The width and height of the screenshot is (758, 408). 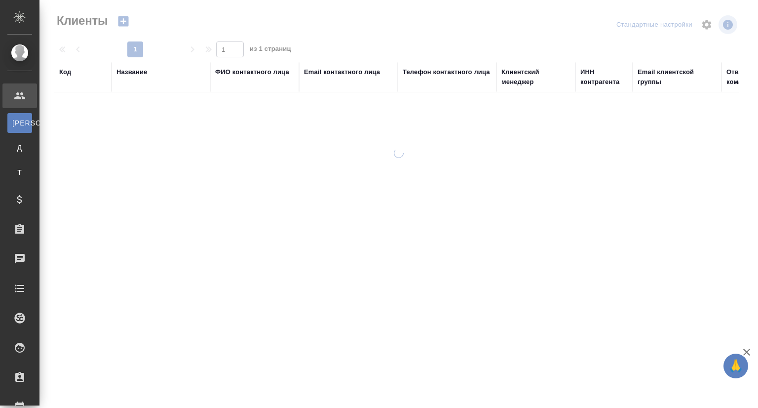 I want to click on div: Телефон контактного лица, so click(x=446, y=72).